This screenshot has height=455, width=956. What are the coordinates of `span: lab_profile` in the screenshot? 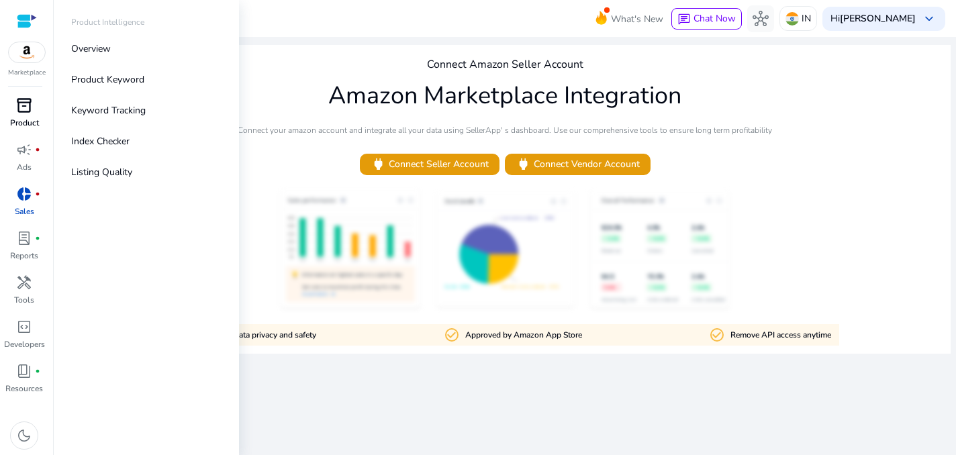 It's located at (24, 238).